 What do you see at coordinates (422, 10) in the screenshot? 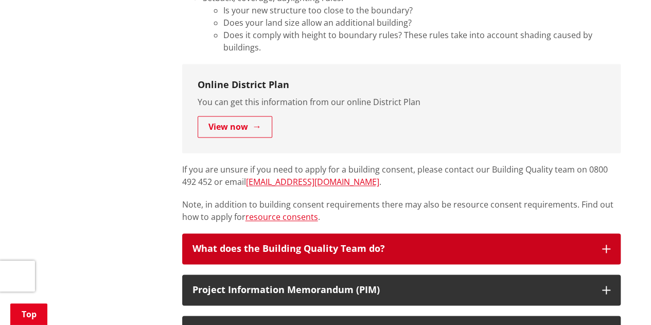
I see `li: Is your new structure too close to the boundary?` at bounding box center [422, 10].